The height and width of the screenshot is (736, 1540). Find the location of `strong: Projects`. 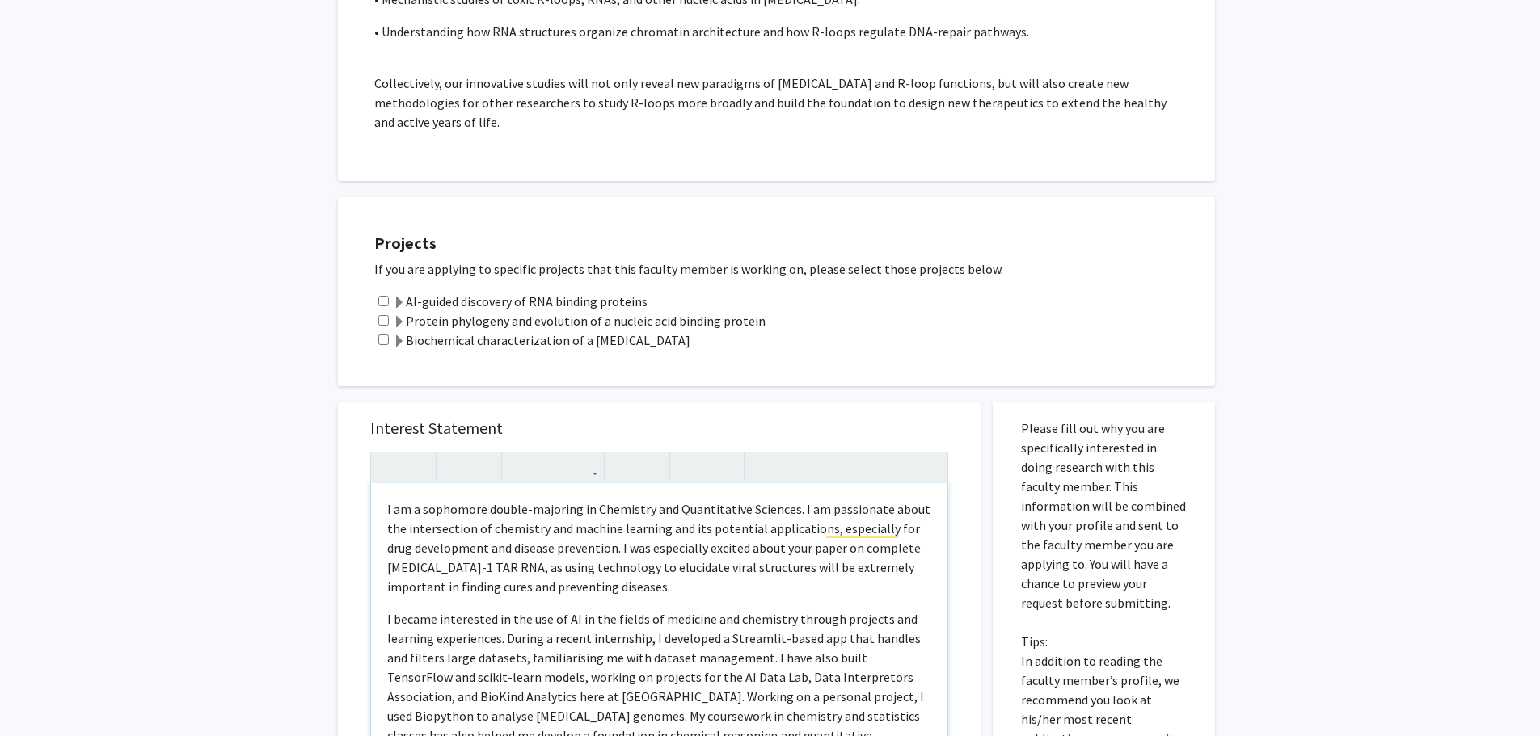

strong: Projects is located at coordinates (405, 242).